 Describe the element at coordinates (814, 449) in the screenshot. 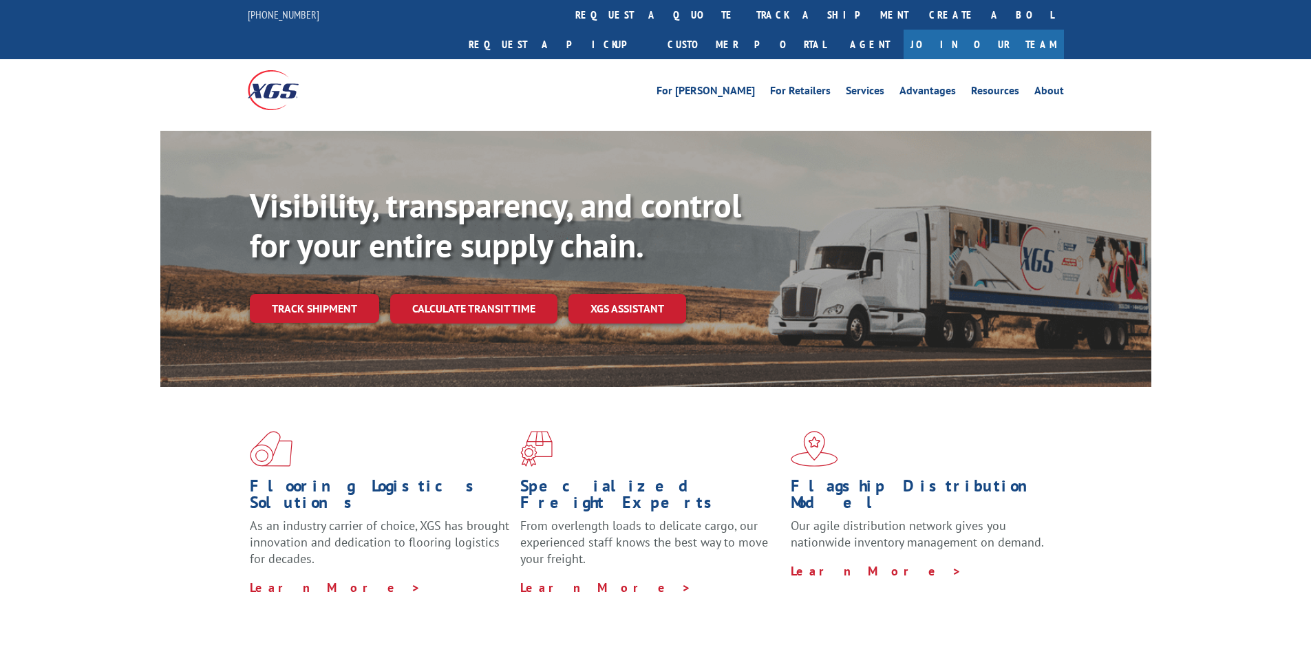

I see `img: xgs-icon-flagship-distribution-model-red` at that location.